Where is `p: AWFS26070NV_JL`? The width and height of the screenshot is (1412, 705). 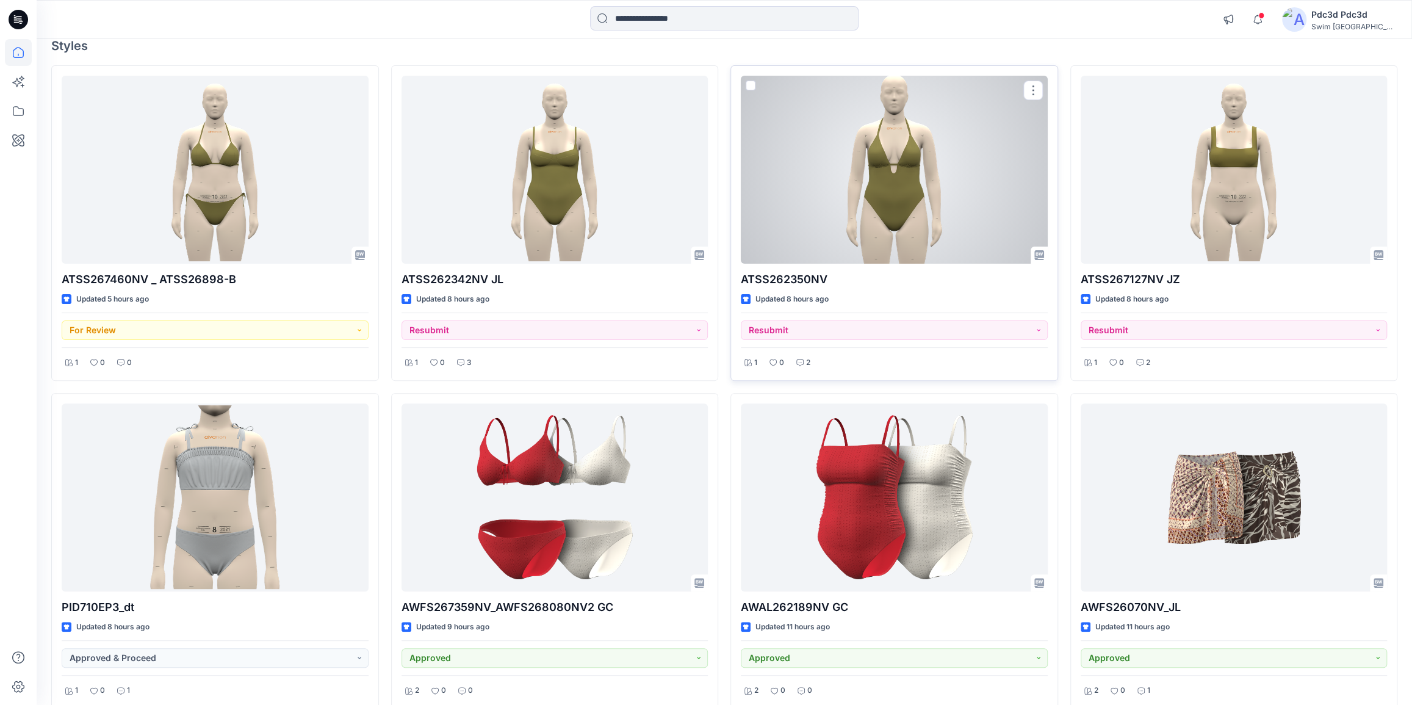 p: AWFS26070NV_JL is located at coordinates (1234, 607).